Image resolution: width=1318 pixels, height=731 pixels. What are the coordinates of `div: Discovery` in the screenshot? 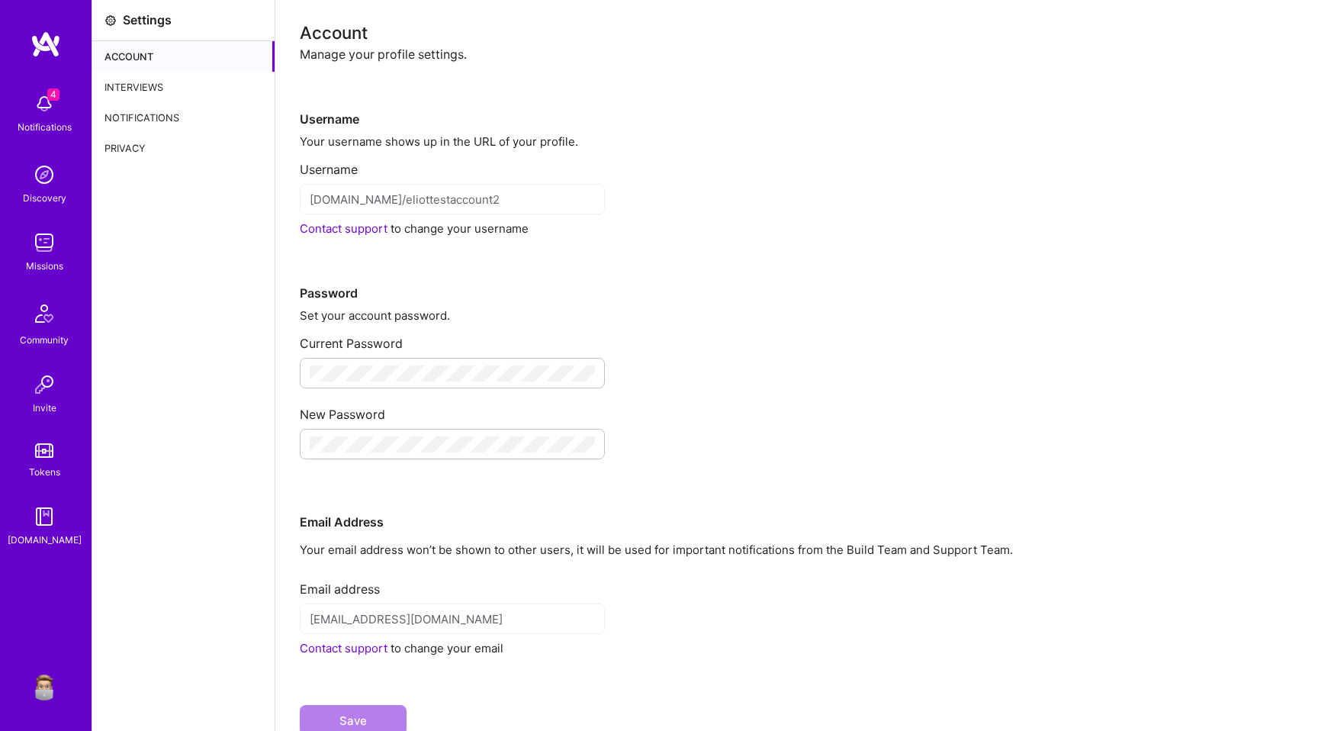 It's located at (44, 198).